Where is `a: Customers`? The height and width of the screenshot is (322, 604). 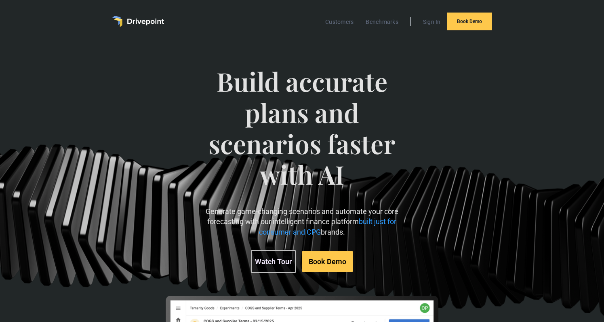 a: Customers is located at coordinates (340, 22).